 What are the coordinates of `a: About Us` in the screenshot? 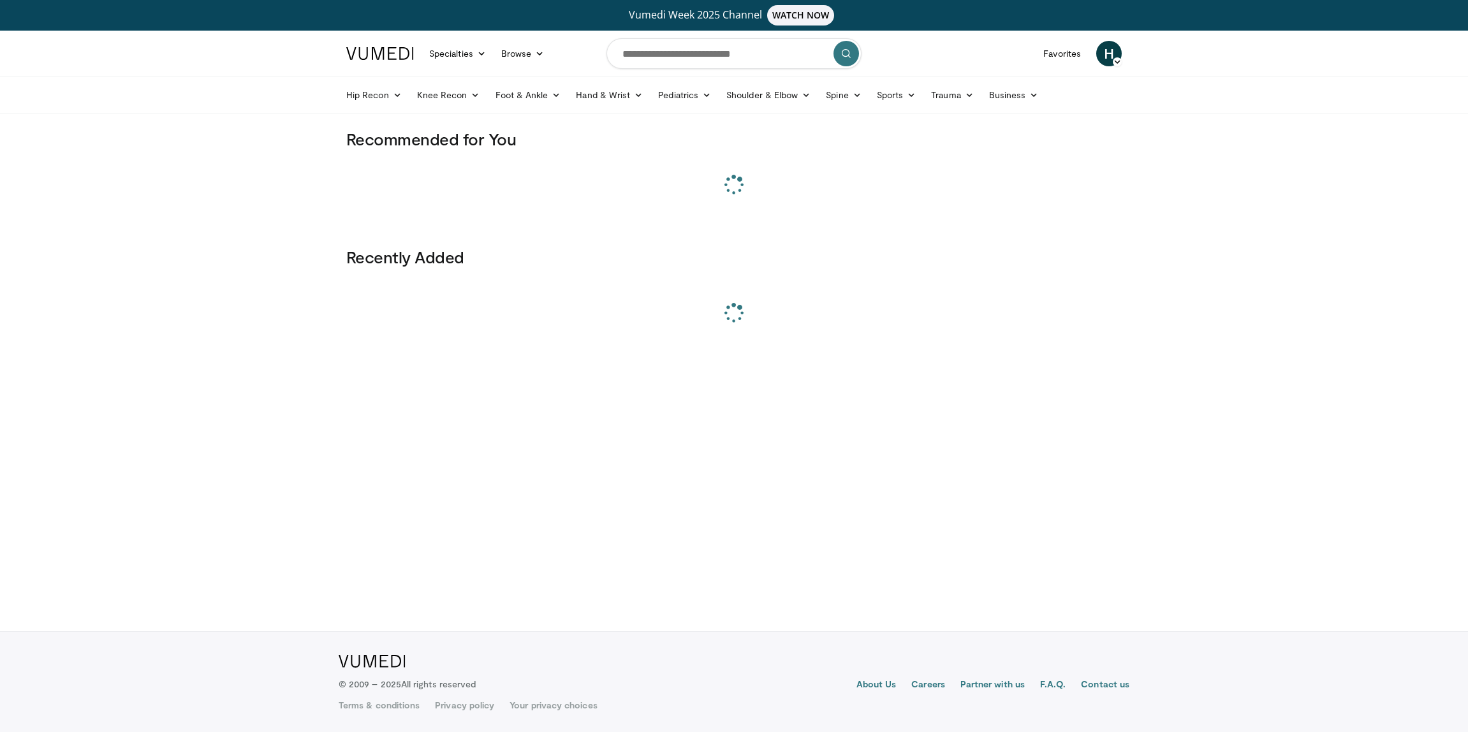 It's located at (876, 686).